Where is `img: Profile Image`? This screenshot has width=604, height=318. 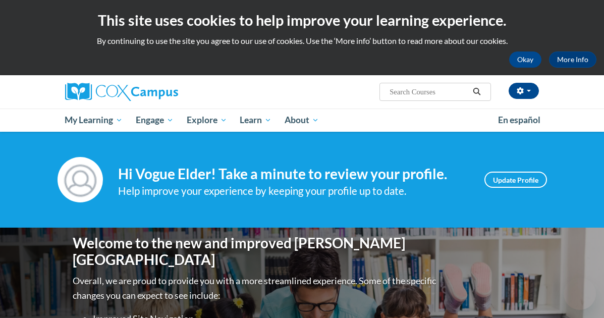
img: Profile Image is located at coordinates (80, 180).